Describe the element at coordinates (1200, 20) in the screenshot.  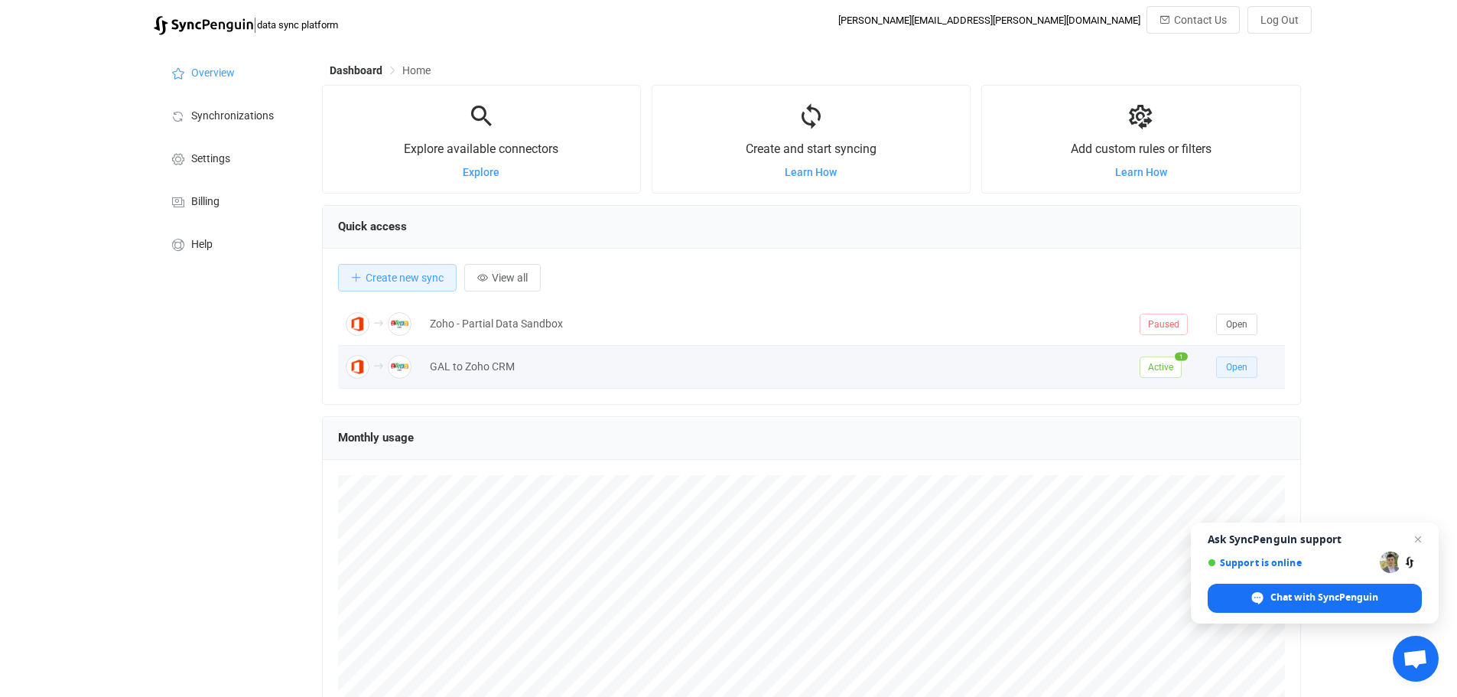
I see `span: Contact Us` at that location.